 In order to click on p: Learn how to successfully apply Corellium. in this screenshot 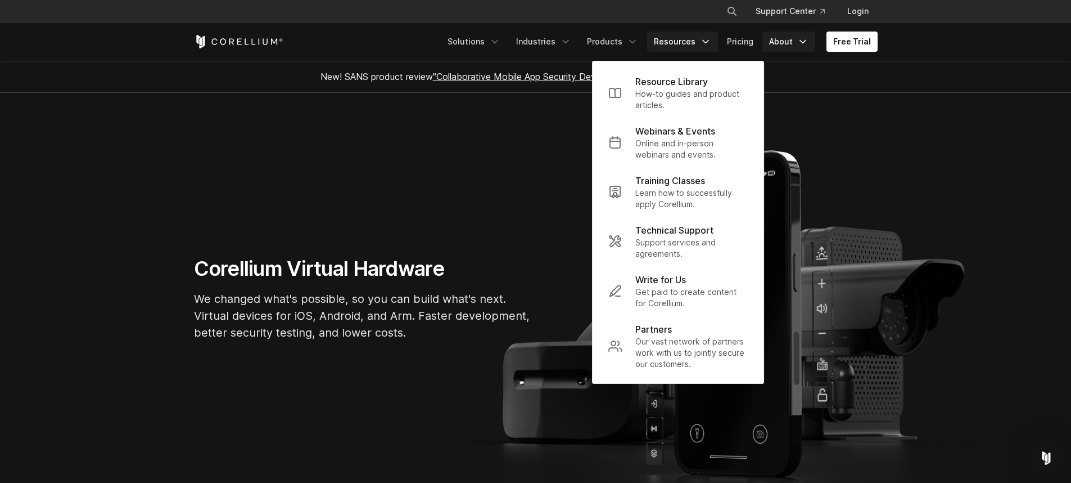, I will do `click(692, 199)`.